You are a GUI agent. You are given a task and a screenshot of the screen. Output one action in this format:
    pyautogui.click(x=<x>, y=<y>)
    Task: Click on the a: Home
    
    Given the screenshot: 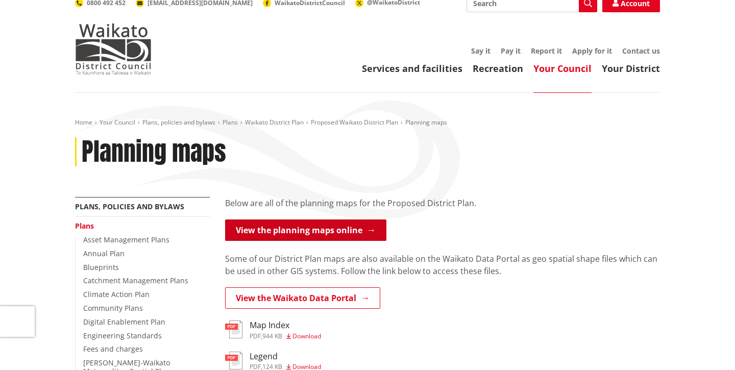 What is the action you would take?
    pyautogui.click(x=84, y=122)
    